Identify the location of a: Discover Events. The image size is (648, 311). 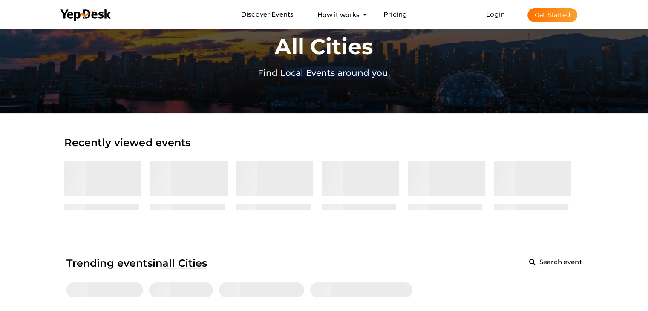
(267, 14).